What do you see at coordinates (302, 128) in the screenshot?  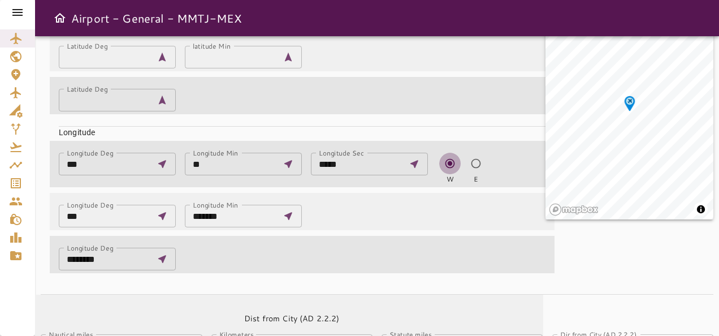 I see `div: Longitude` at bounding box center [302, 128].